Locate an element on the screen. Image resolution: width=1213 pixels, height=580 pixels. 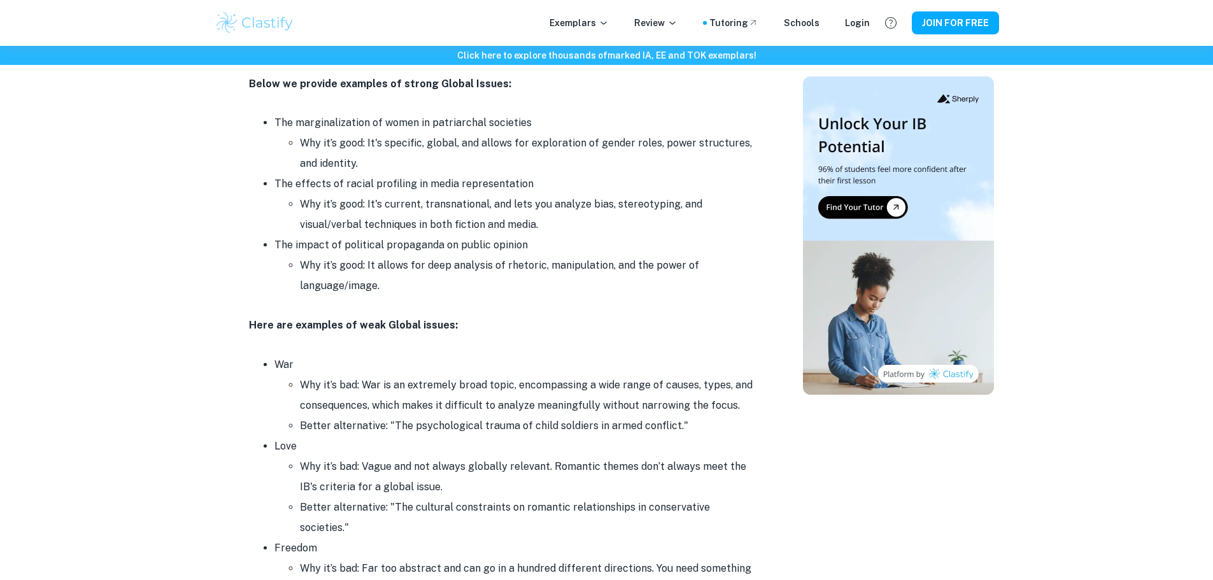
li: Love is located at coordinates (517, 487).